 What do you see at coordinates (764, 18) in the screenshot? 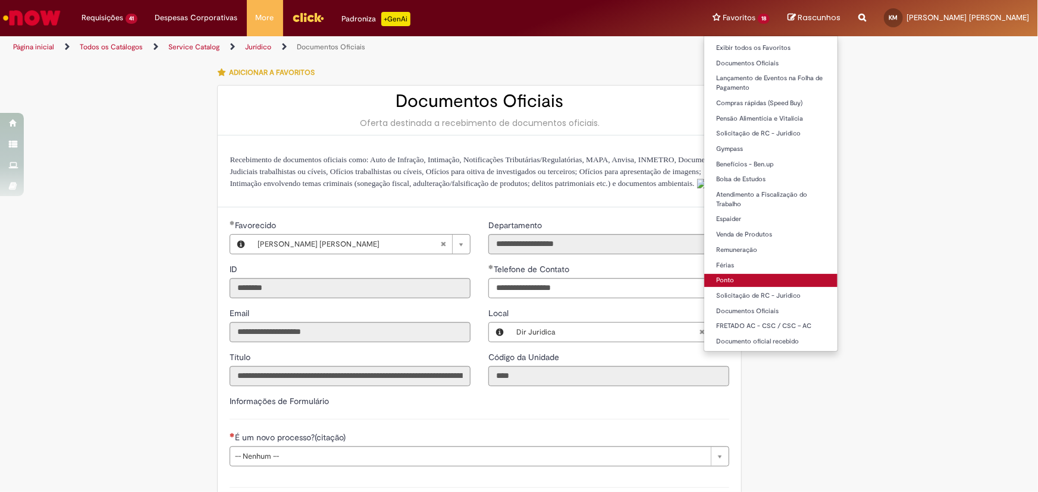
I see `span: 18` at bounding box center [764, 18].